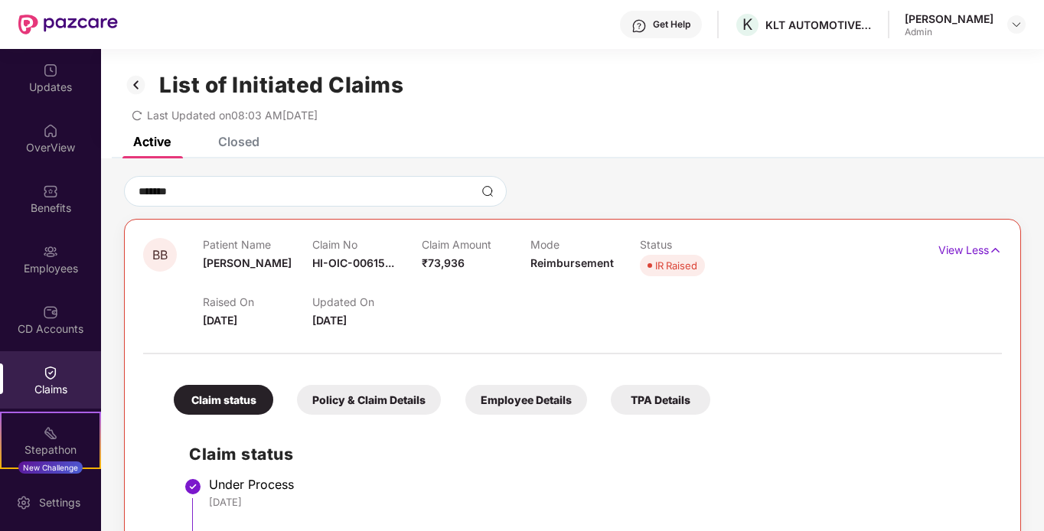  I want to click on img: svg+xml;base64,PHN2ZyBpZD0iQ2xhaW0iIHhtbG5zPSJodHRwOi8vd3d3LnczLm9yZy8yMDAwL3N2ZyIgd2lkdGg9IjIwIi..., so click(51, 373).